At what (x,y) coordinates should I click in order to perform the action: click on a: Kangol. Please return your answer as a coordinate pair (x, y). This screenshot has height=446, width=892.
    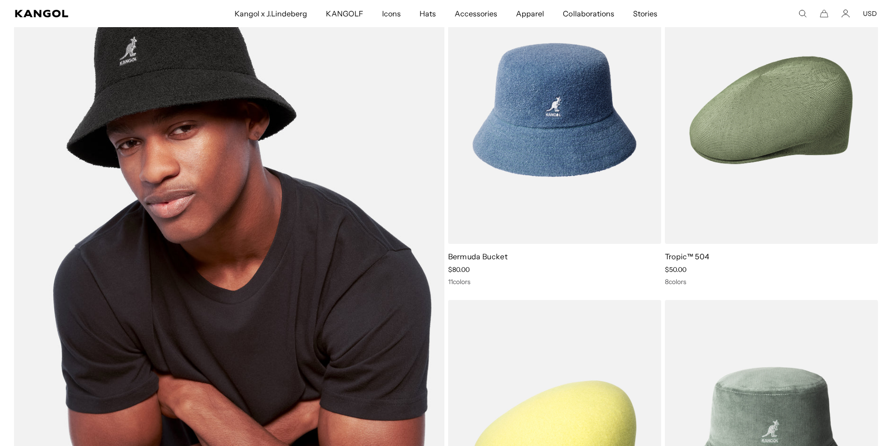
    Looking at the image, I should click on (85, 14).